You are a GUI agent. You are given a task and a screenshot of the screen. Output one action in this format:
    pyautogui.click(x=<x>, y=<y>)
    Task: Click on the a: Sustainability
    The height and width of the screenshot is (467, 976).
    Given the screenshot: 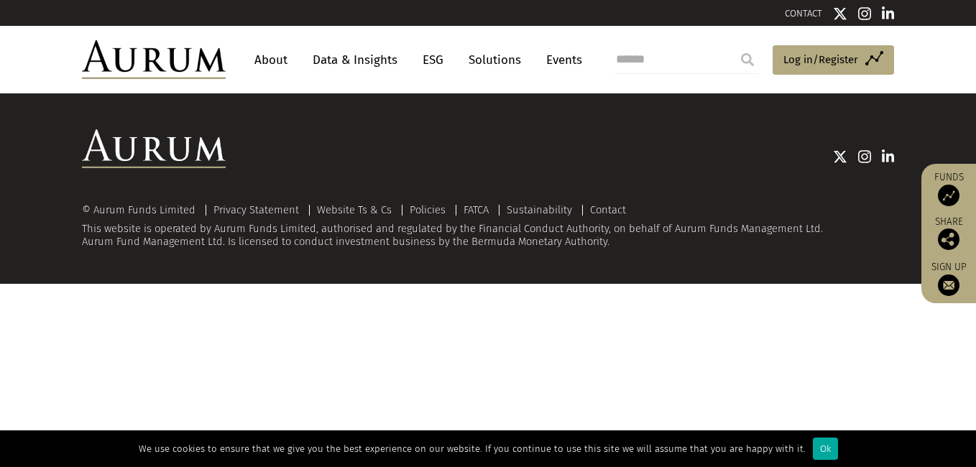 What is the action you would take?
    pyautogui.click(x=539, y=210)
    